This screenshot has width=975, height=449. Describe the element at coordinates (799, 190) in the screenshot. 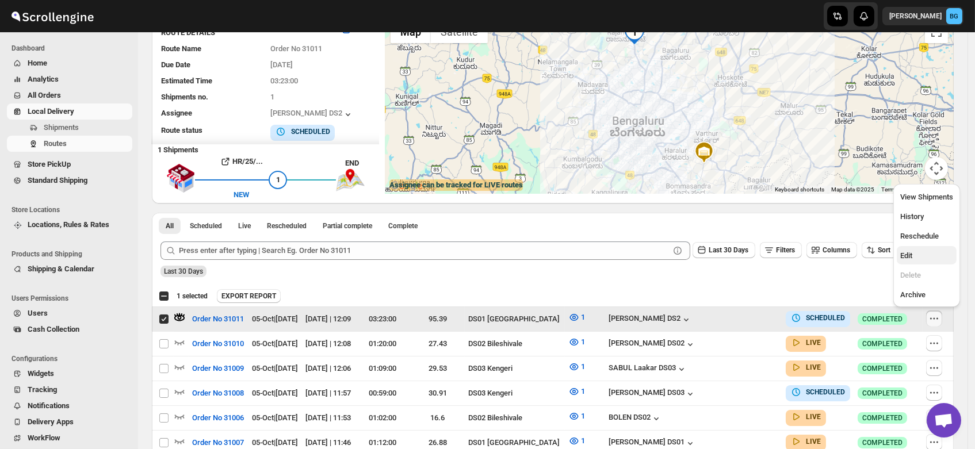

I see `button: Keyboard shortcuts` at that location.